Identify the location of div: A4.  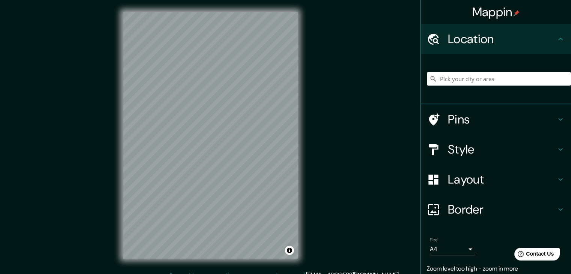
(452, 249).